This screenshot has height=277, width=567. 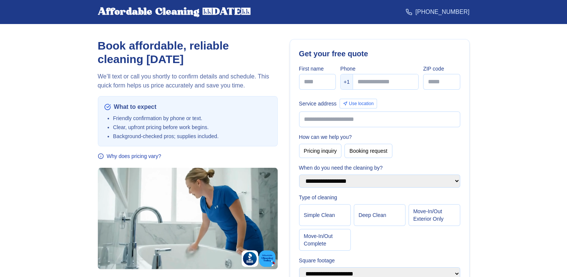 I want to click on label: Type of cleaning, so click(x=380, y=197).